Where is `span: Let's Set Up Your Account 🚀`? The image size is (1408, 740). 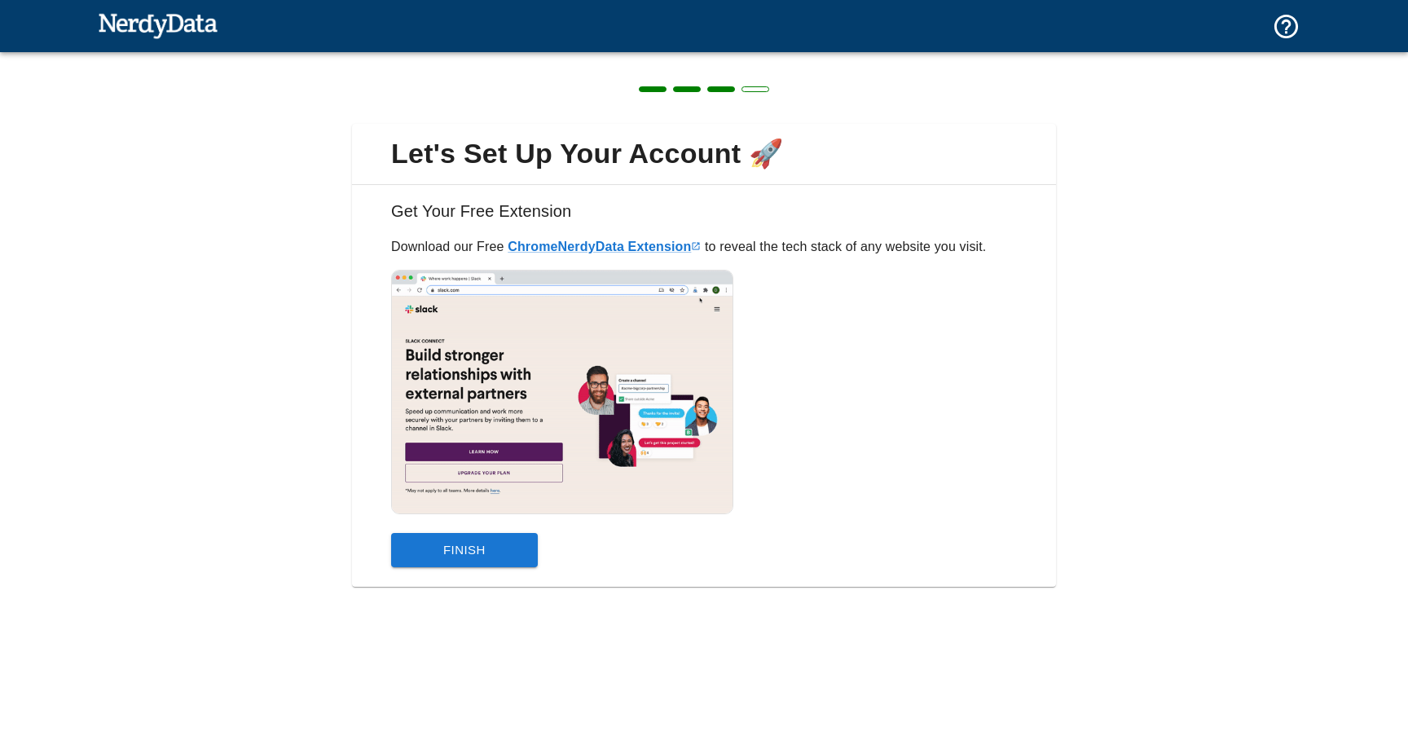
span: Let's Set Up Your Account 🚀 is located at coordinates (704, 154).